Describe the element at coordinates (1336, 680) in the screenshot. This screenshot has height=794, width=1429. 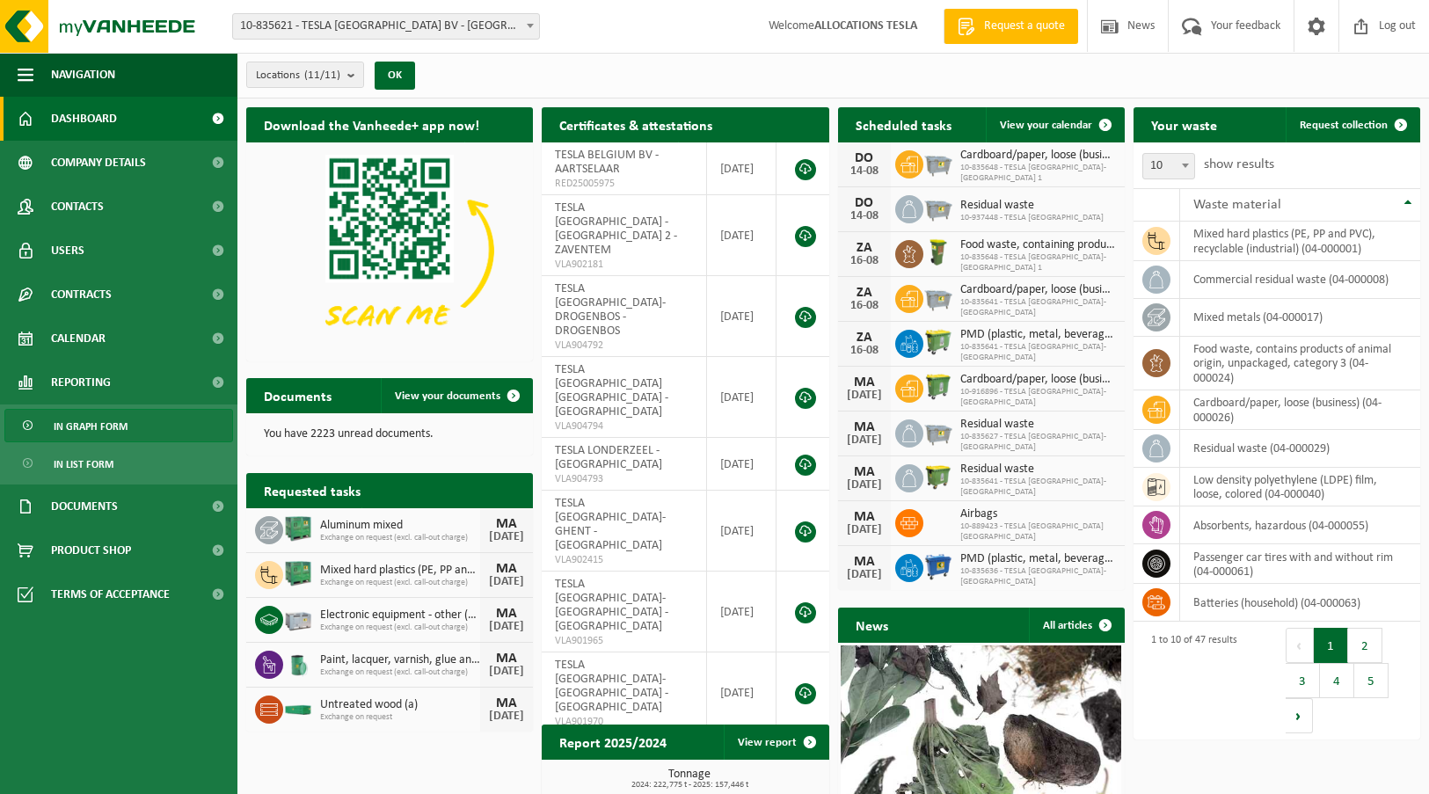
I see `button: 4` at that location.